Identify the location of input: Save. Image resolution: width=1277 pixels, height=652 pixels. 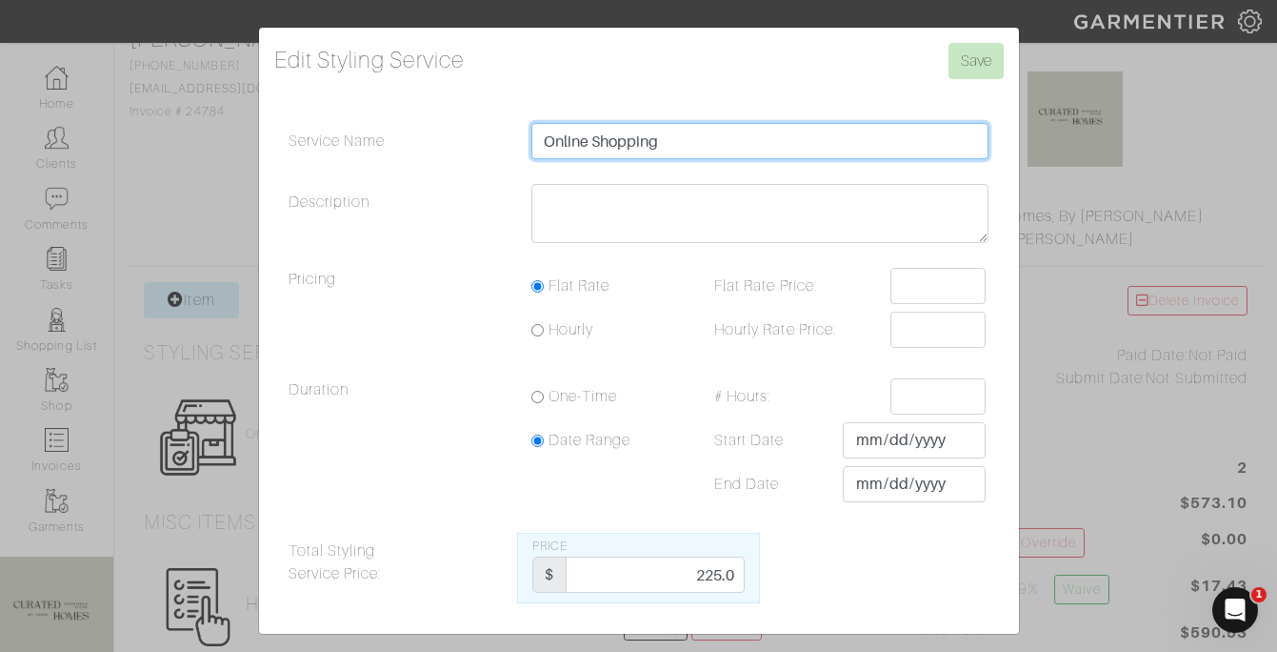
(976, 61).